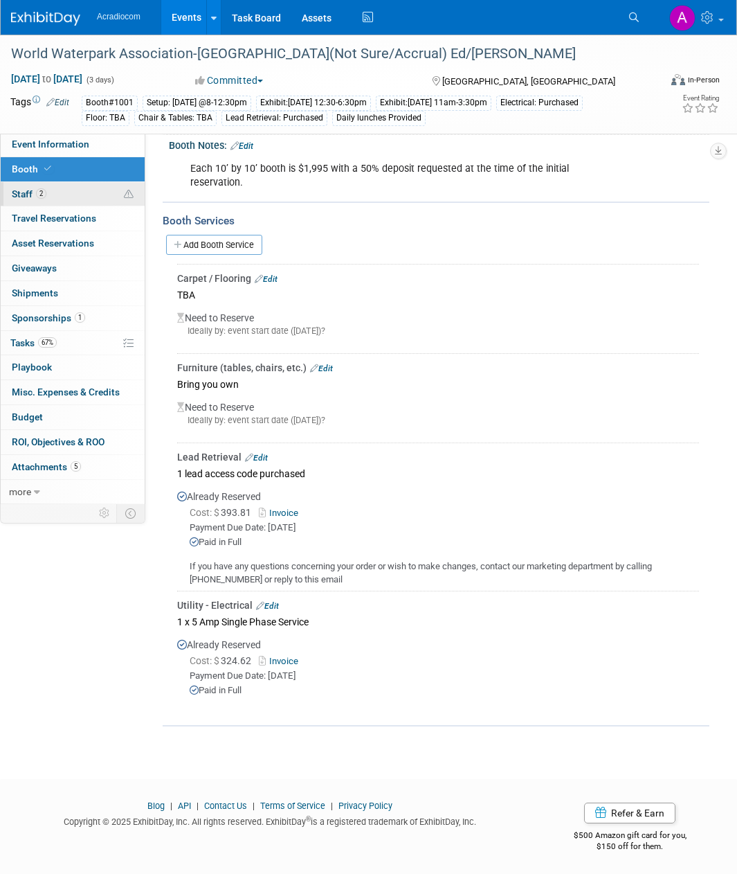 Image resolution: width=737 pixels, height=874 pixels. I want to click on a: Staff2, so click(73, 194).